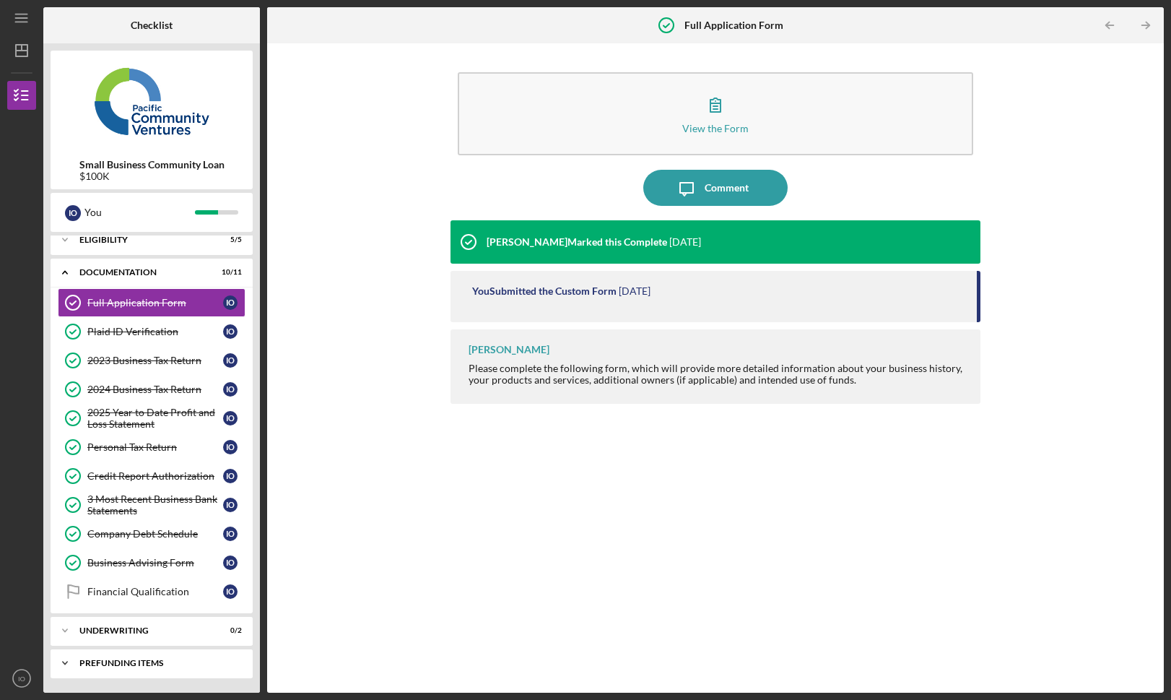 The height and width of the screenshot is (700, 1171). Describe the element at coordinates (152, 176) in the screenshot. I see `div: $100K` at that location.